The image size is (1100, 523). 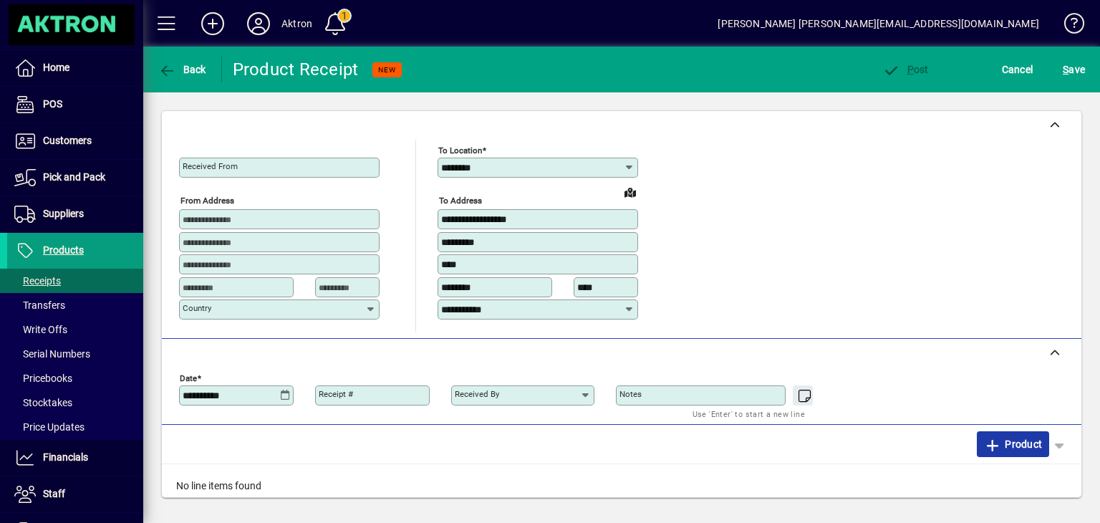 I want to click on button: Post, so click(x=905, y=69).